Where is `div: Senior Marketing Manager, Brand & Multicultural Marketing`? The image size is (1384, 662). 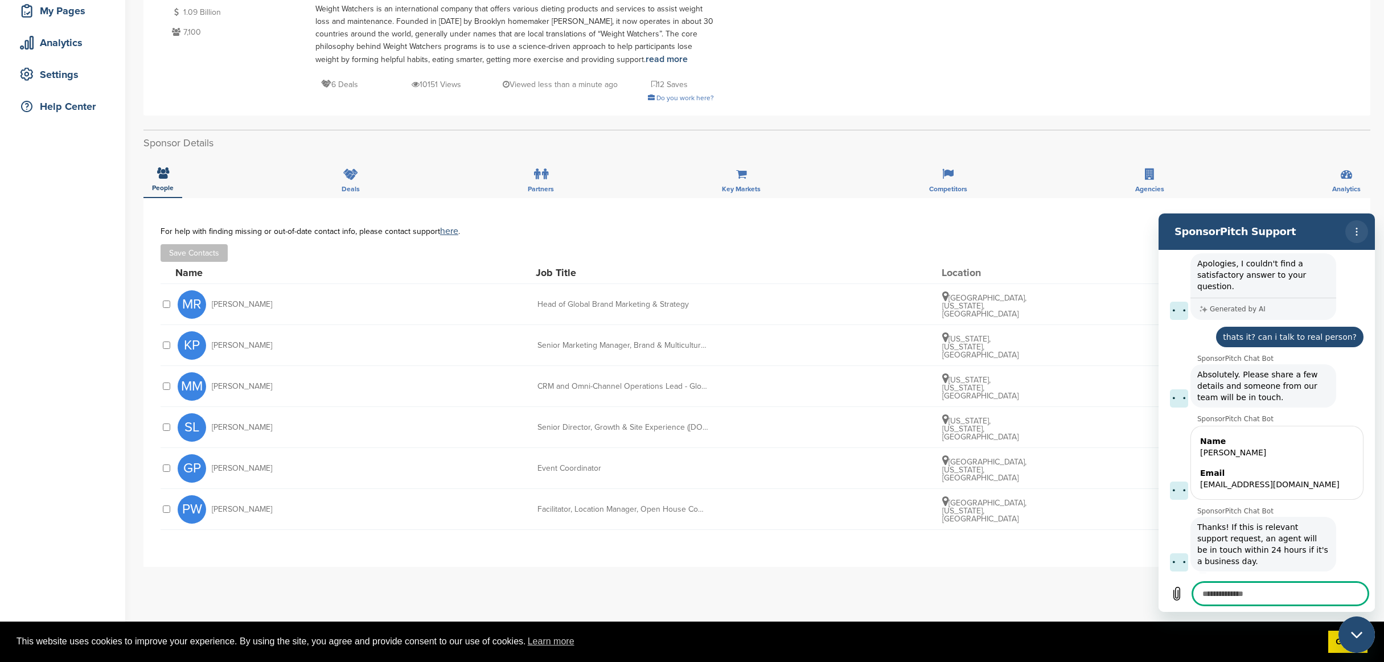 div: Senior Marketing Manager, Brand & Multicultural Marketing is located at coordinates (623, 346).